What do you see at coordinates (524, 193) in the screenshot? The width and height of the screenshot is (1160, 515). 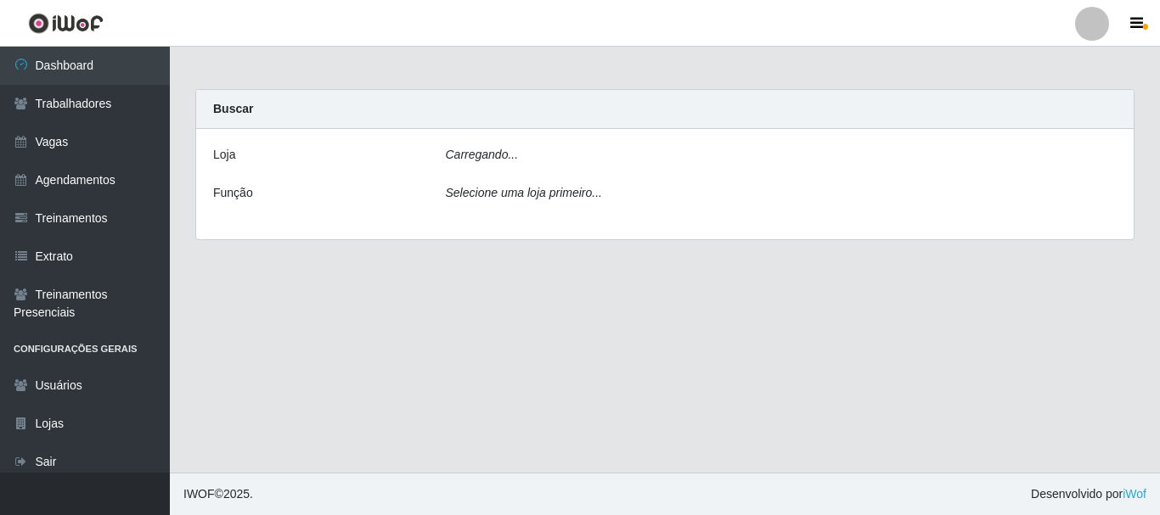 I see `i: Selecione uma loja primeiro...` at bounding box center [524, 193].